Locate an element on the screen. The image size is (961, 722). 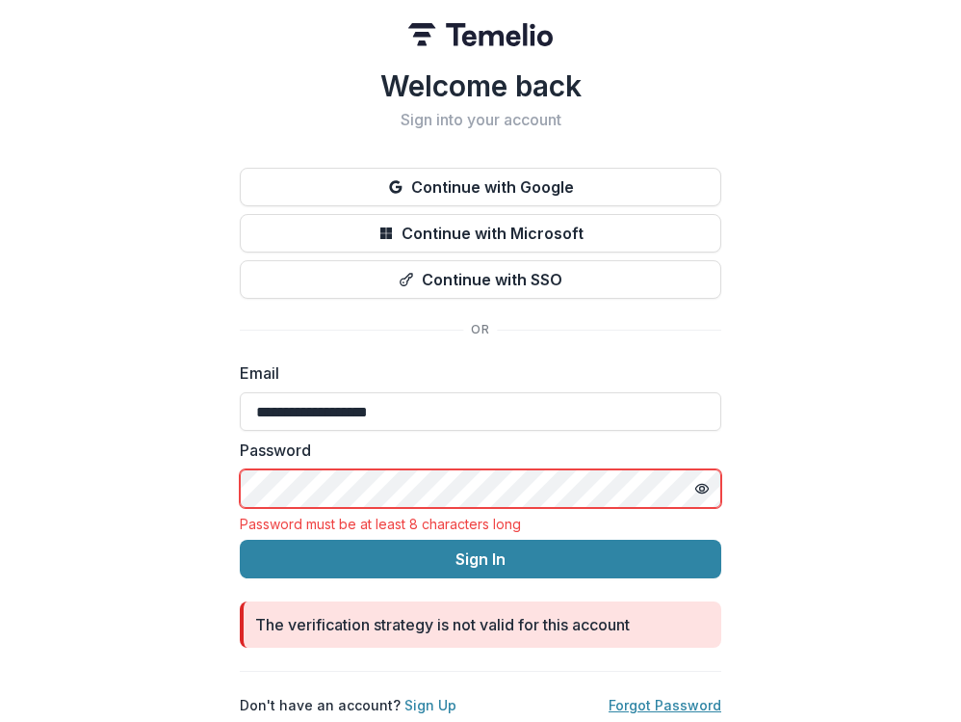
div: Password must be at least 8 characters long is located at coordinates (481, 523).